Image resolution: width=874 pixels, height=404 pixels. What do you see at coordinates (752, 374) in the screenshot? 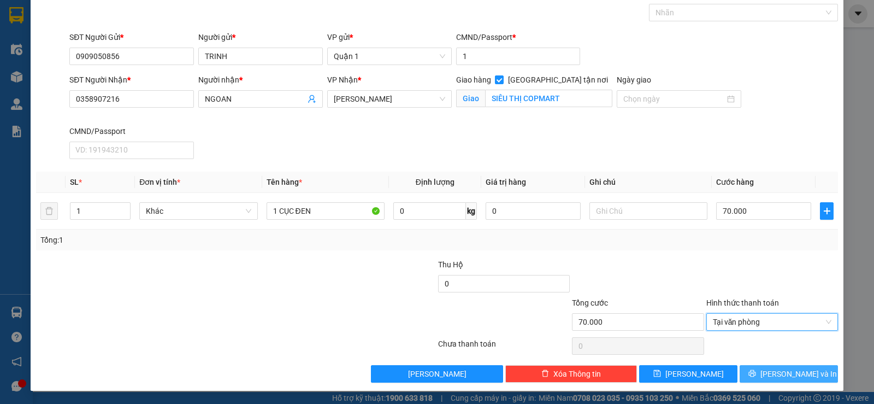
I see `span: printer` at bounding box center [752, 374].